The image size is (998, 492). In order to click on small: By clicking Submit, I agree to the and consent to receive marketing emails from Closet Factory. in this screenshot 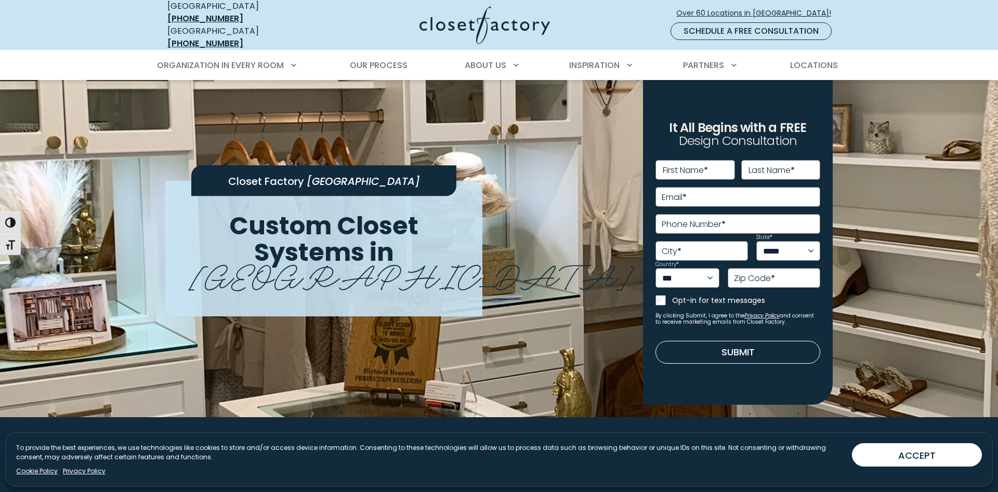, I will do `click(737, 319)`.